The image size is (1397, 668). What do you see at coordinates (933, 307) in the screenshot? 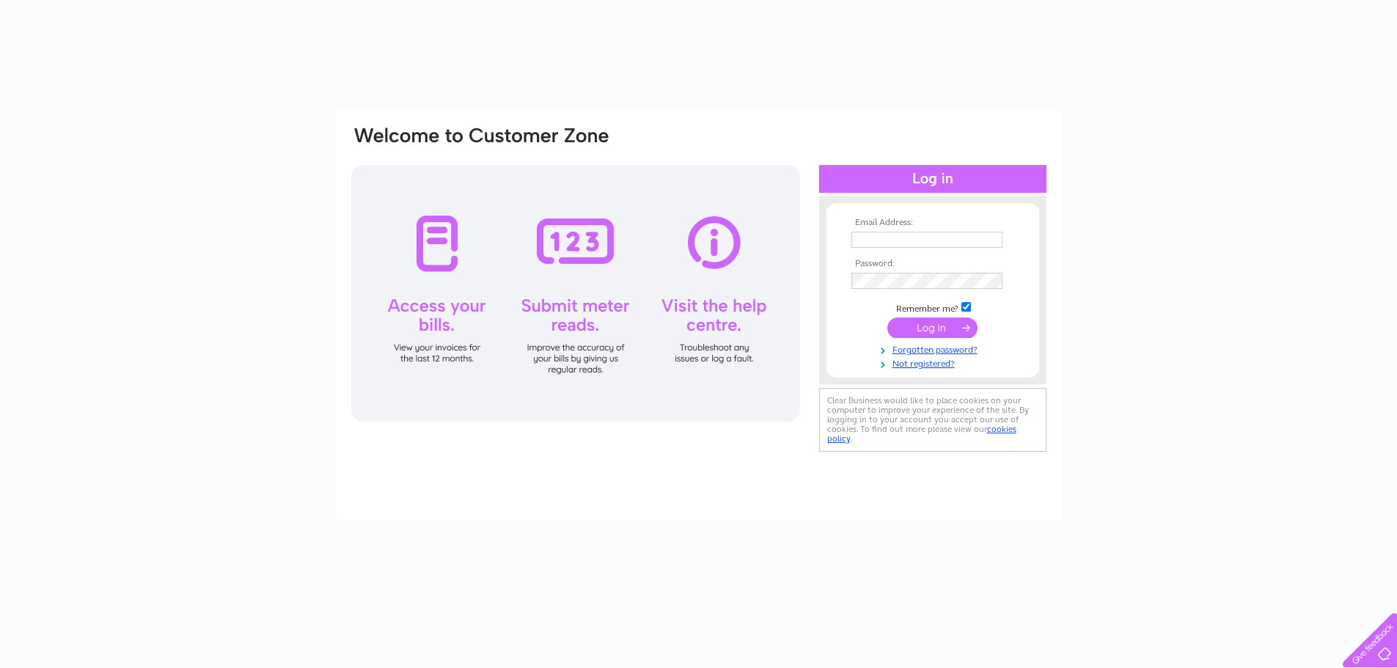
I see `td: Remember me?` at bounding box center [933, 307].